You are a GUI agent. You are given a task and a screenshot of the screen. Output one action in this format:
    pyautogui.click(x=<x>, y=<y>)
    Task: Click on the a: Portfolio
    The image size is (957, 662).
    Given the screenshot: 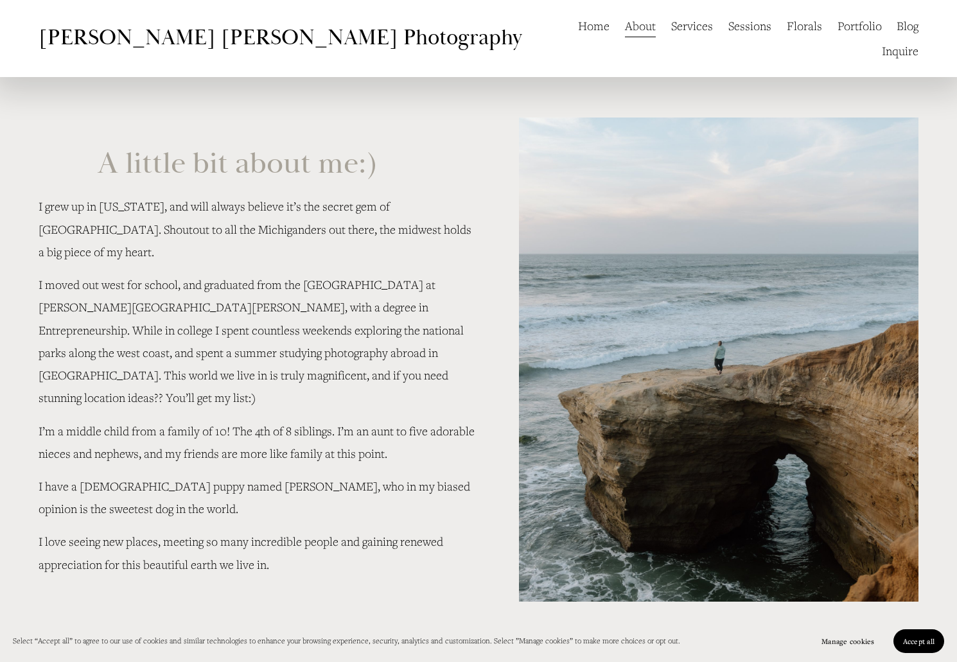 What is the action you would take?
    pyautogui.click(x=860, y=26)
    